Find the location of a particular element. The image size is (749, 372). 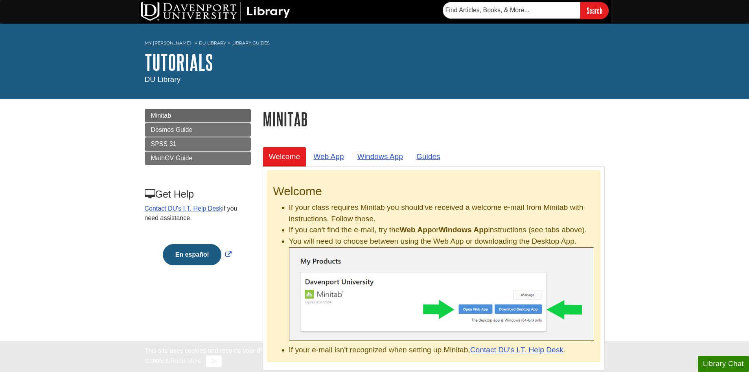

a: Link opens in new window is located at coordinates (197, 254).